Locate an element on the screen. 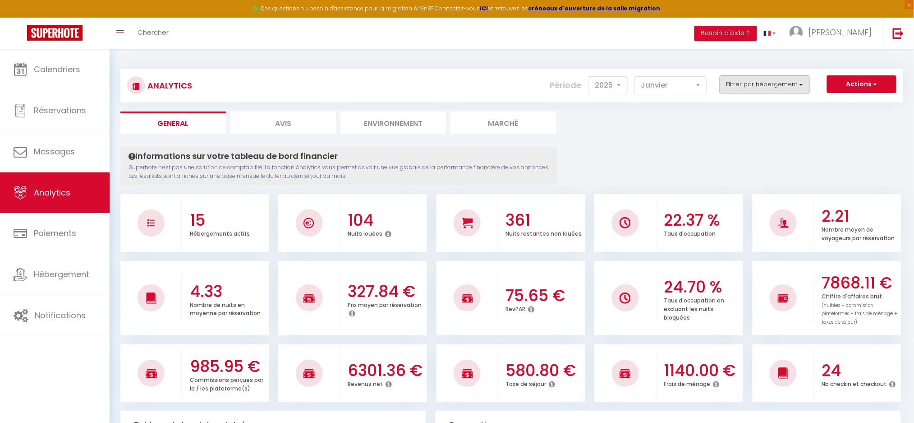  h3: Analytics is located at coordinates (169, 85).